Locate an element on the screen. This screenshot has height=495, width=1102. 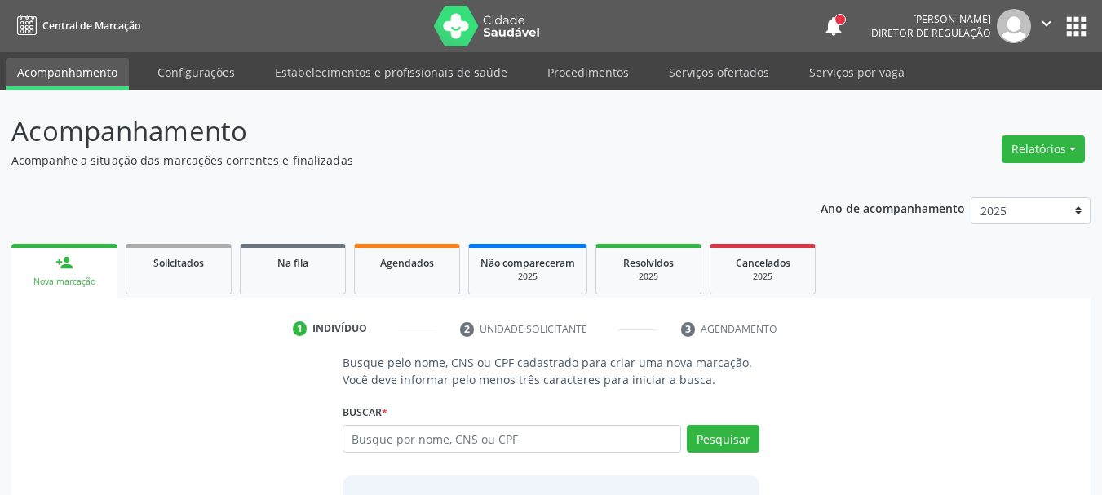
span: Agendados is located at coordinates (407, 263).